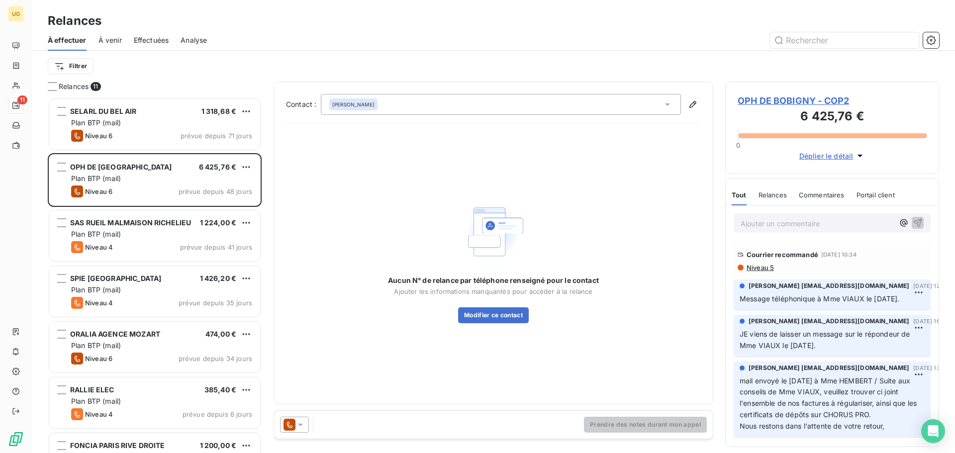 The height and width of the screenshot is (453, 955). What do you see at coordinates (155, 275) in the screenshot?
I see `div: grid` at bounding box center [155, 275].